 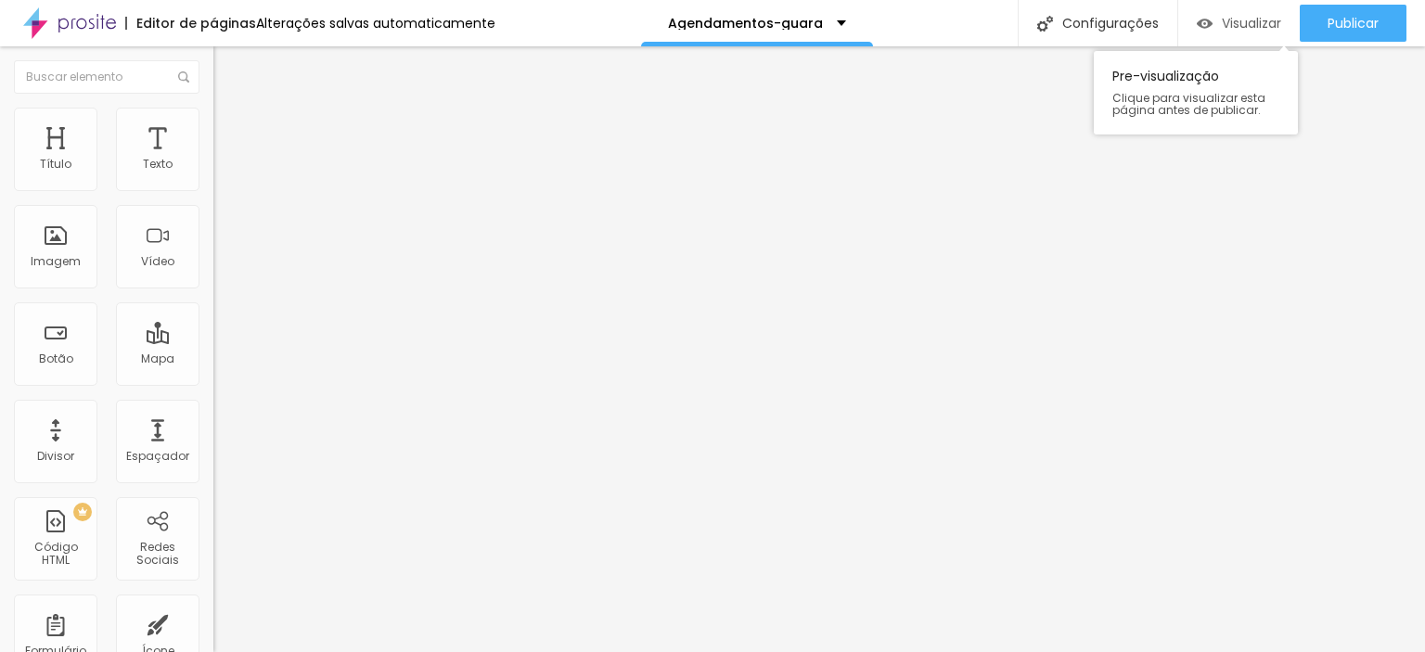 I want to click on div: Redes Sociais, so click(x=157, y=554).